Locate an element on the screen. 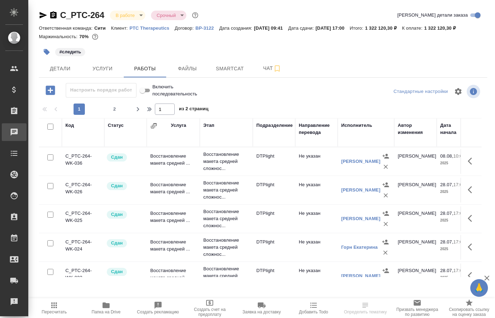 The image size is (495, 318). span: Включить последовательность is located at coordinates (175, 90).